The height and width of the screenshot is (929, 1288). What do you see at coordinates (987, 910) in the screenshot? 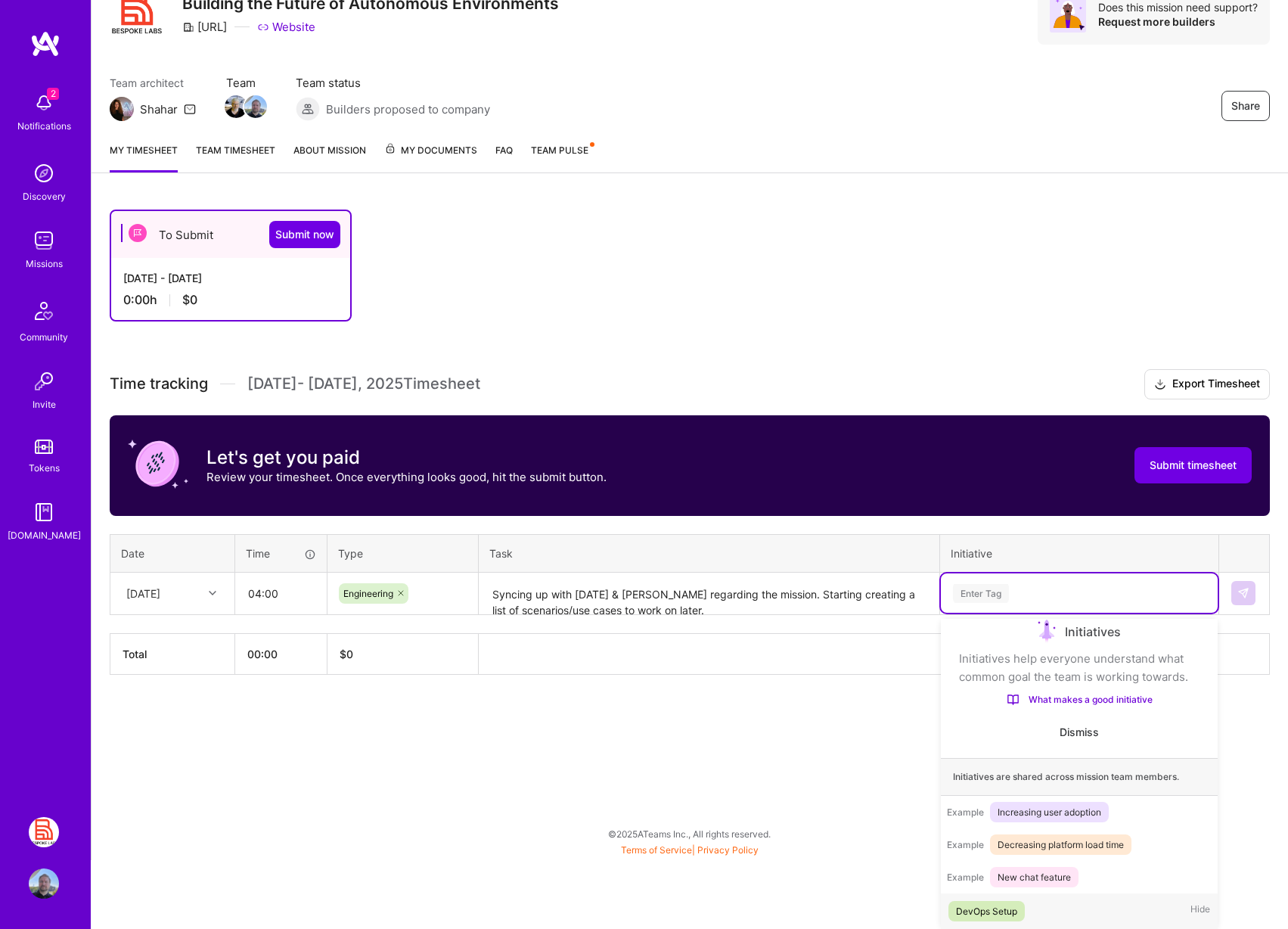
I see `div: DevOps Setup` at bounding box center [987, 910].